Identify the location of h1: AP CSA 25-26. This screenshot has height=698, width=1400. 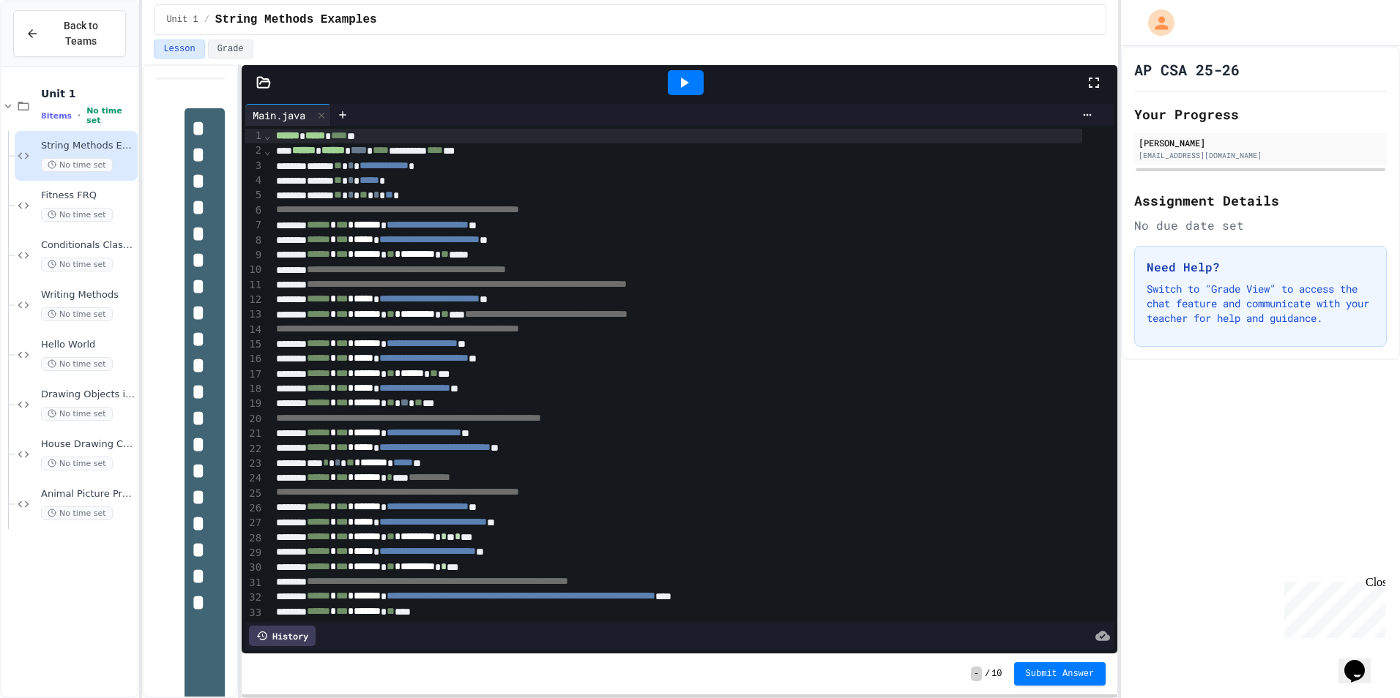
(1187, 70).